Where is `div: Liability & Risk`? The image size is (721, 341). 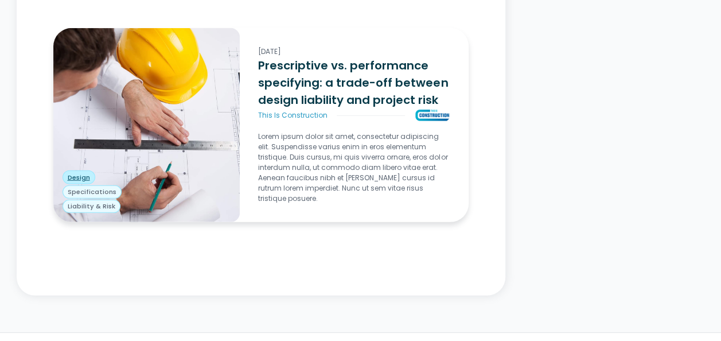 div: Liability & Risk is located at coordinates (91, 206).